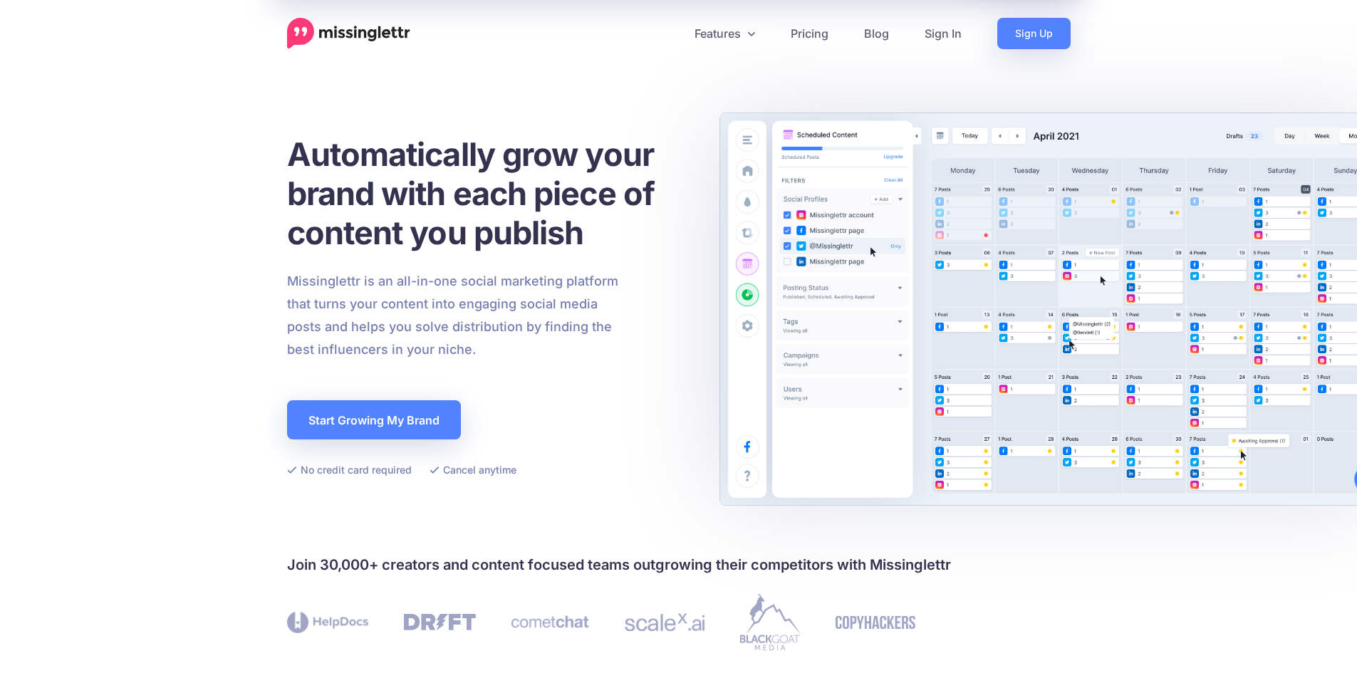 The width and height of the screenshot is (1357, 673). Describe the element at coordinates (453, 316) in the screenshot. I see `p: Missinglettr is an all-in-one social marketing platform that turns your content into engaging soc...` at that location.